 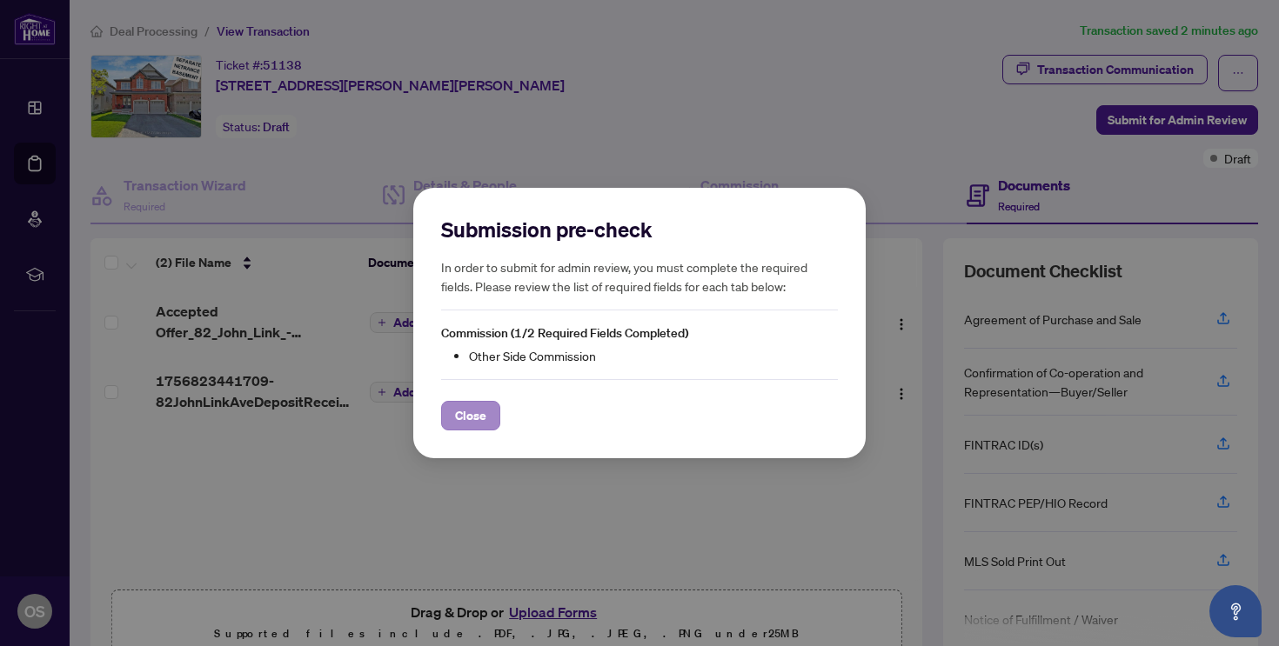 I want to click on span: Commission (1/2 Required Fields Completed), so click(x=564, y=333).